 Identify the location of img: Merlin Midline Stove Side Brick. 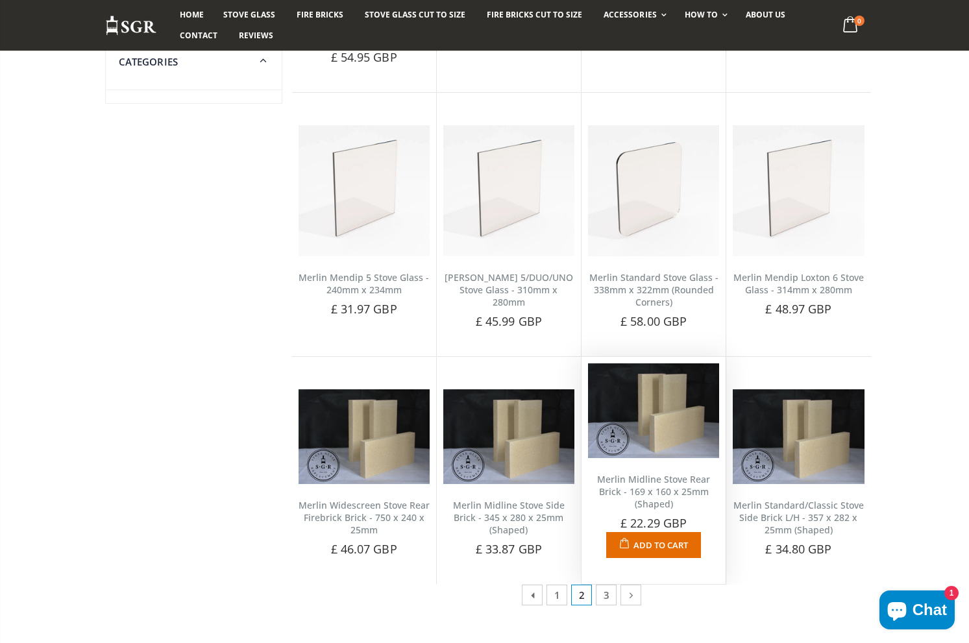
(509, 437).